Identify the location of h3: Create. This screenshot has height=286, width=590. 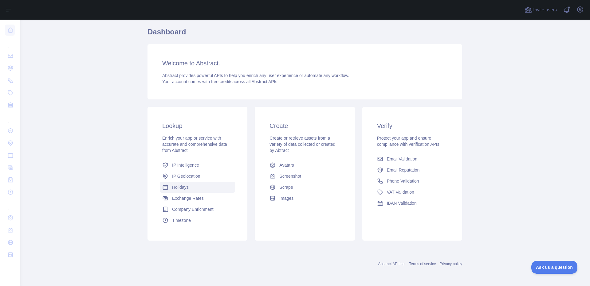
(304, 126).